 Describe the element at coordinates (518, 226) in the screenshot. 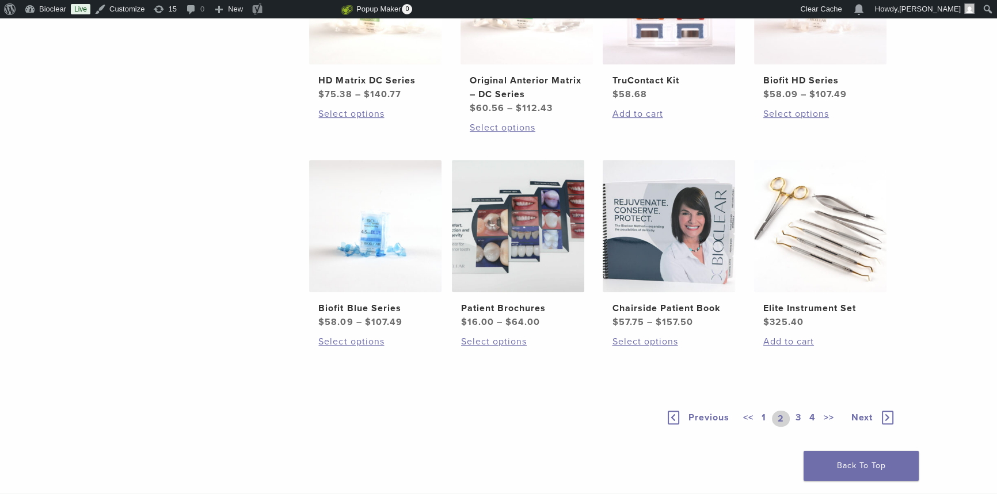

I see `img: Patient Brochures` at that location.